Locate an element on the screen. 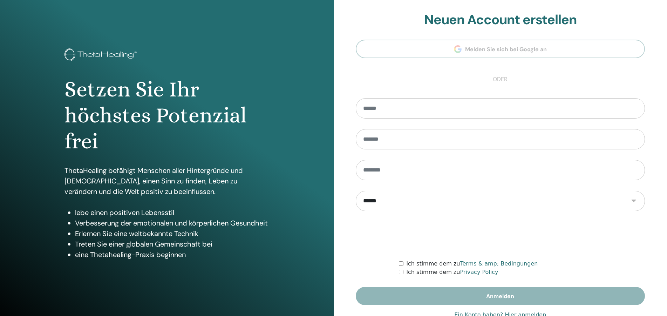 The image size is (667, 316). a: Terms & amp; Bedingungen is located at coordinates (499, 263).